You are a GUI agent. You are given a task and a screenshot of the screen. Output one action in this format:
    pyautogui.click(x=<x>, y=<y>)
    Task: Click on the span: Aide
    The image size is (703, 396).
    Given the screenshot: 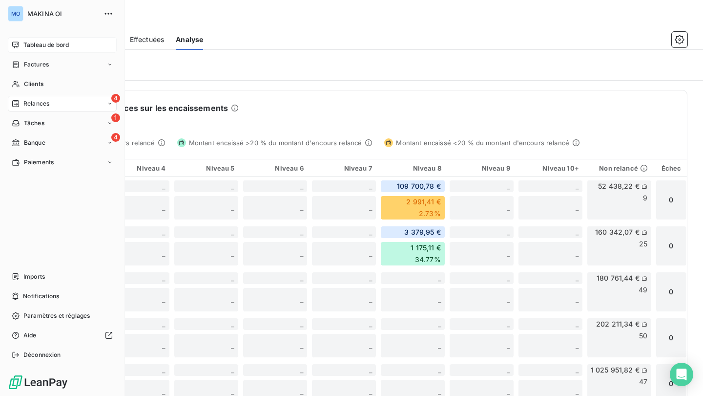 What is the action you would take?
    pyautogui.click(x=30, y=335)
    